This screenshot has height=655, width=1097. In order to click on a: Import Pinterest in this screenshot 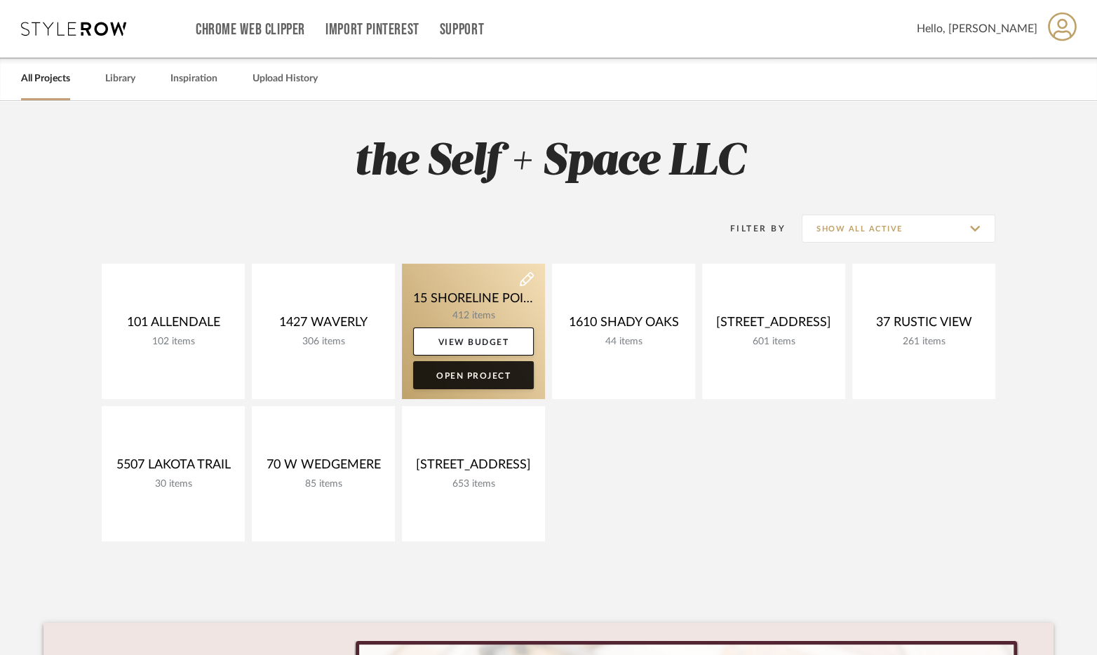, I will do `click(372, 29)`.